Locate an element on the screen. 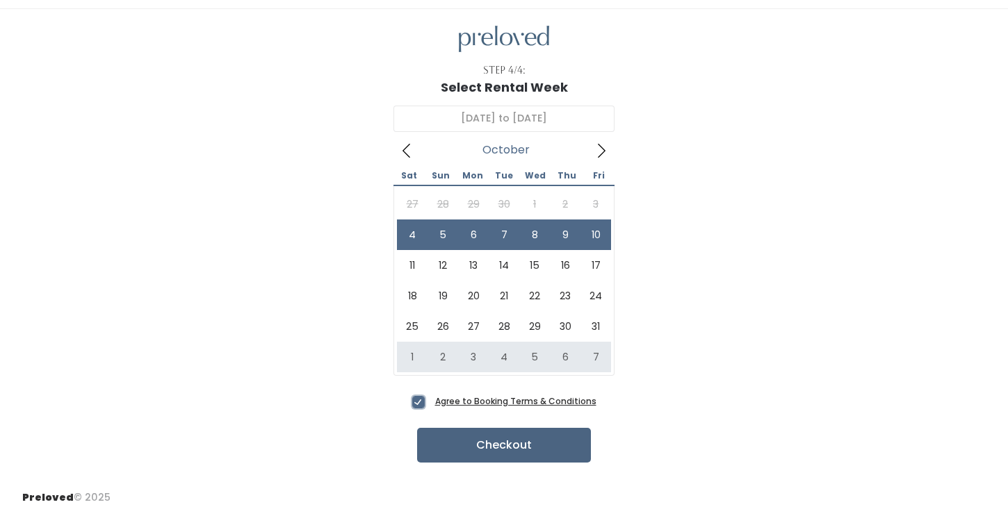 The image size is (1008, 516). span: November 6, 2025 is located at coordinates (565, 357).